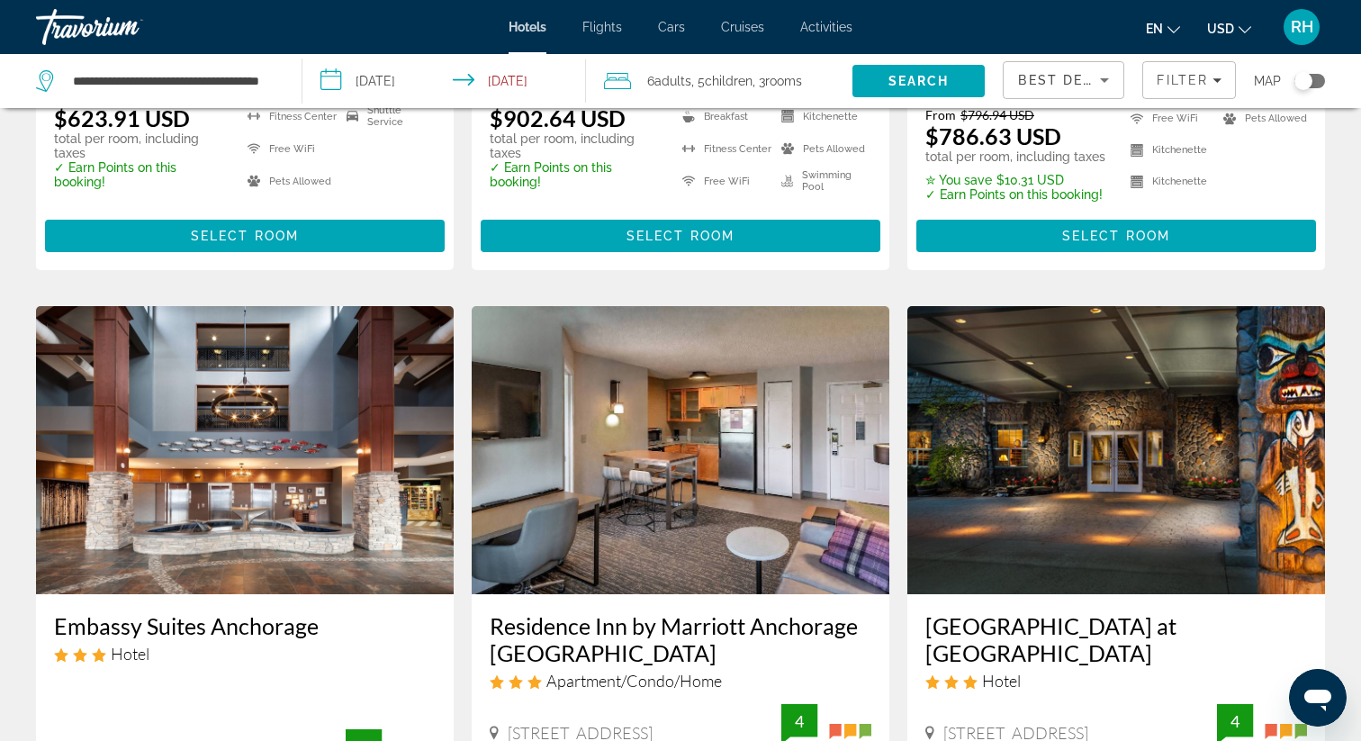 Image resolution: width=1361 pixels, height=741 pixels. Describe the element at coordinates (783, 81) in the screenshot. I see `span: rooms` at that location.